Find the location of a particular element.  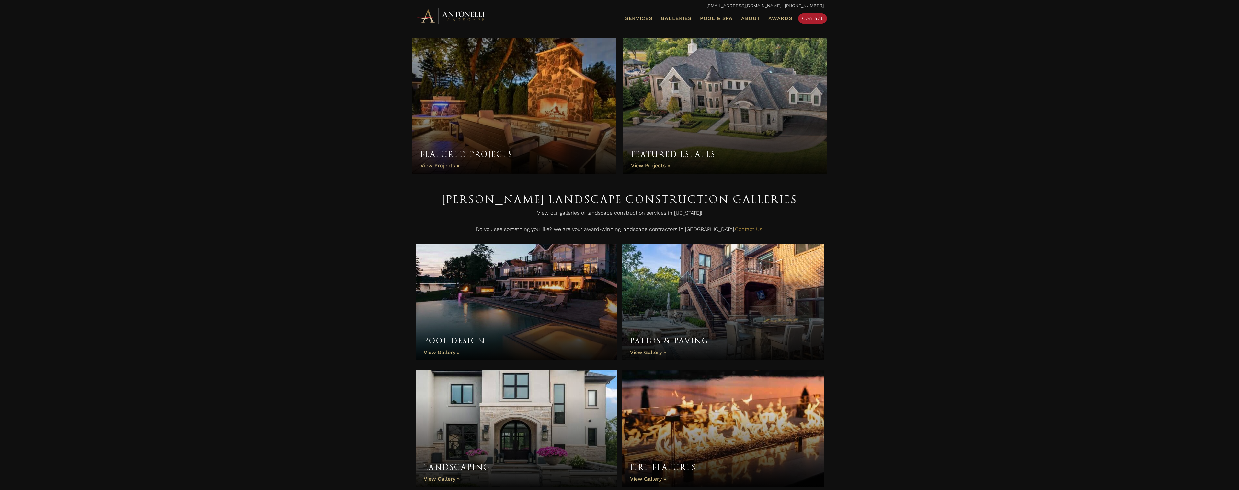

a: Galleries is located at coordinates (676, 18).